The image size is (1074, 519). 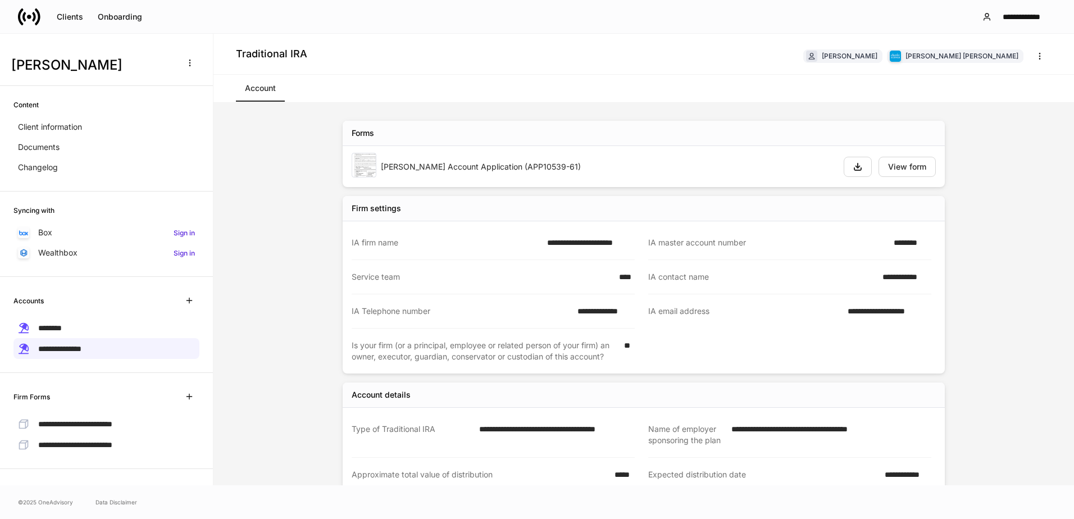 I want to click on div: Approximate total value of distribution, so click(x=480, y=475).